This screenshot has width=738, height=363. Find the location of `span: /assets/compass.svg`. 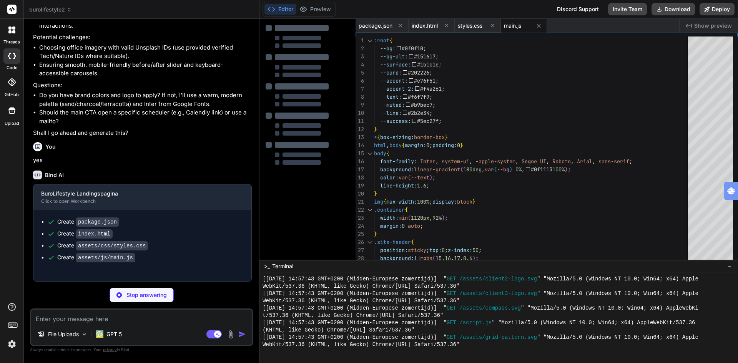

span: /assets/compass.svg is located at coordinates (490, 308).